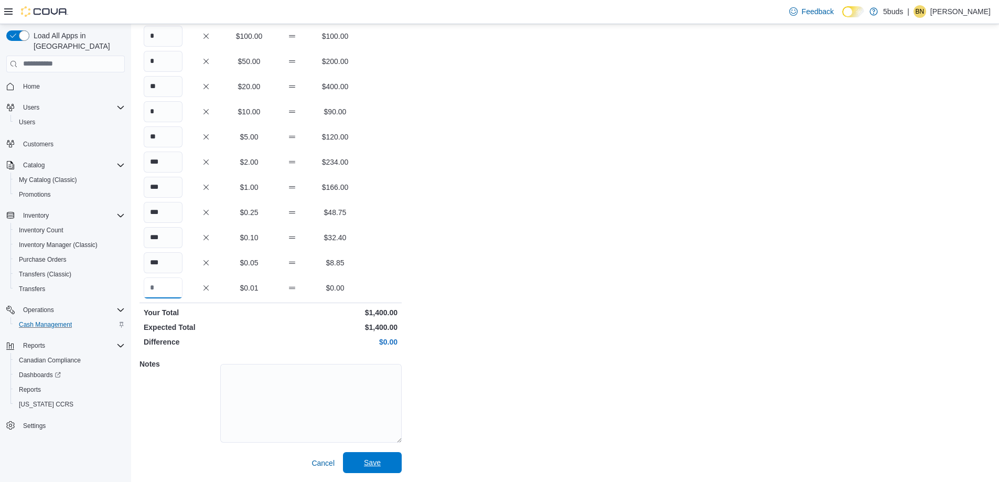 This screenshot has width=999, height=482. Describe the element at coordinates (249, 288) in the screenshot. I see `p: $0.01` at that location.